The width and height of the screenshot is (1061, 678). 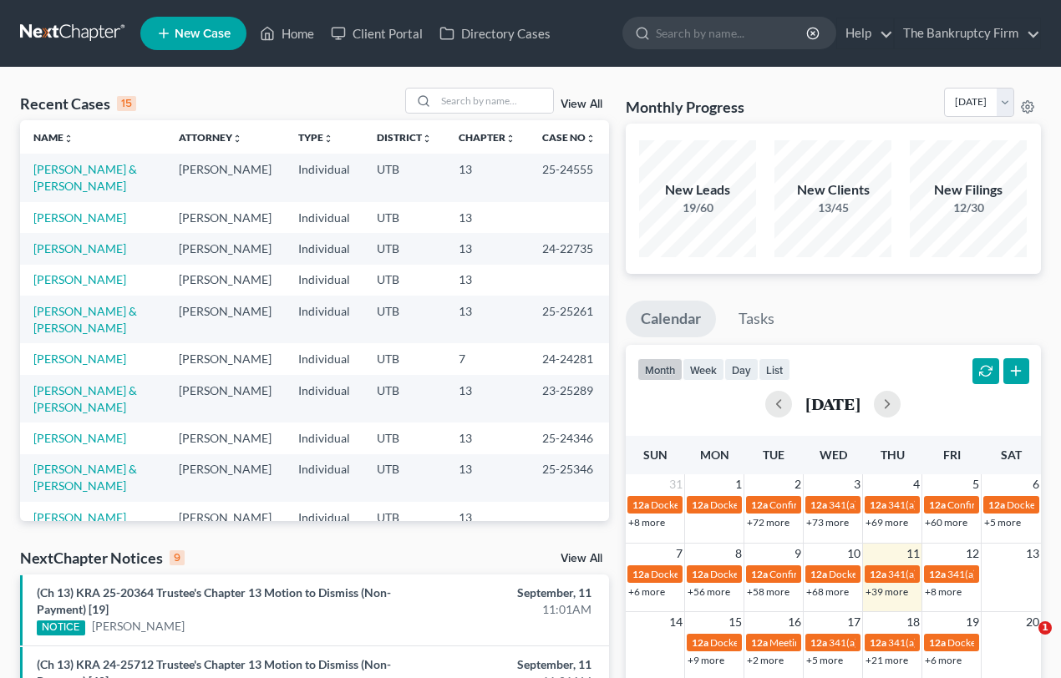 What do you see at coordinates (569, 177) in the screenshot?
I see `td: 25-24555` at bounding box center [569, 177].